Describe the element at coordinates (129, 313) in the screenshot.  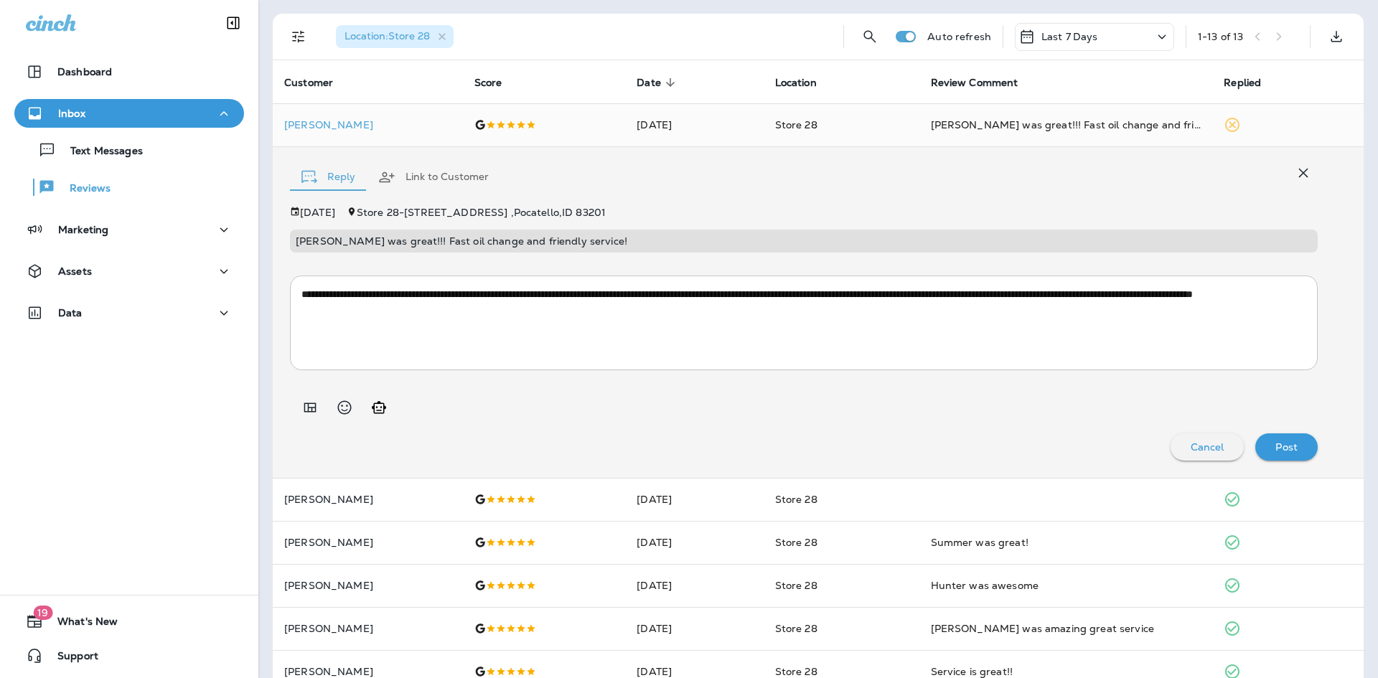
I see `button: Data` at that location.